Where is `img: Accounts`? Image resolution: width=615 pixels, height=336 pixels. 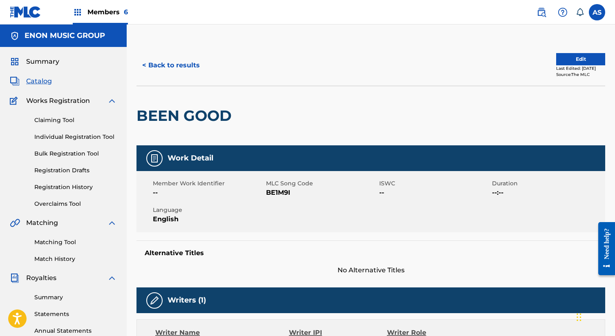
img: Accounts is located at coordinates (15, 36).